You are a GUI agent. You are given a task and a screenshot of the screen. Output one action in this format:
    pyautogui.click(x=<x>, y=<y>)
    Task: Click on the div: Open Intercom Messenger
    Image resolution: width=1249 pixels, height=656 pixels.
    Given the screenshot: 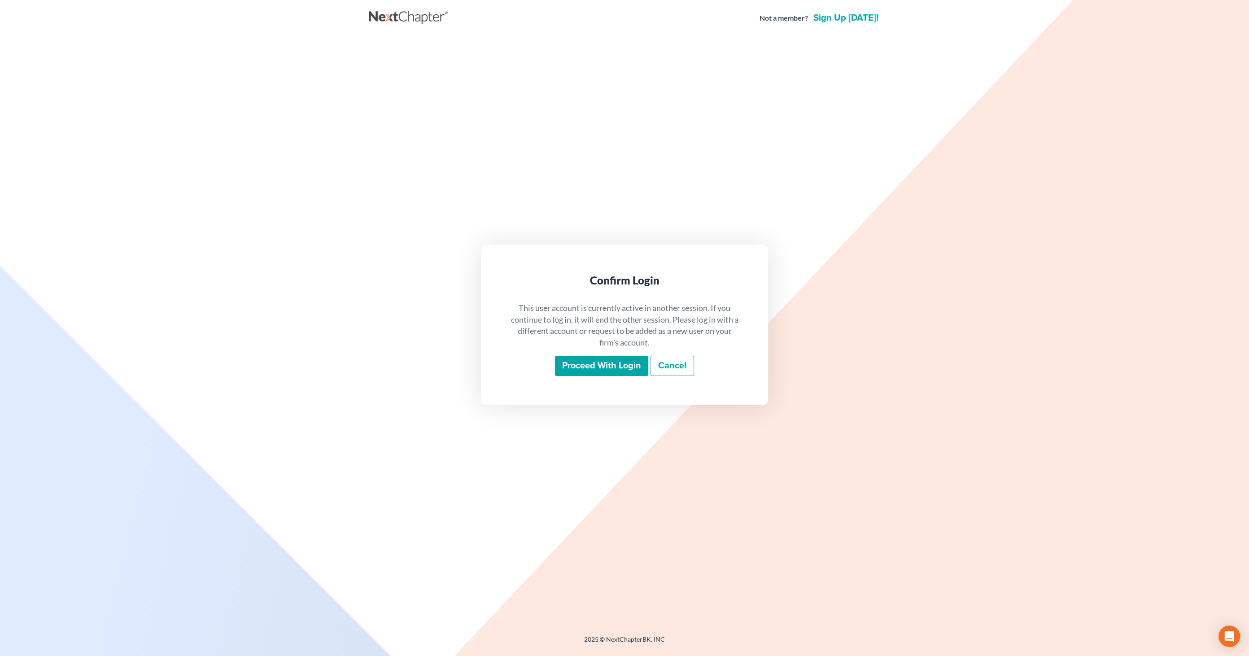 What is the action you would take?
    pyautogui.click(x=1229, y=636)
    